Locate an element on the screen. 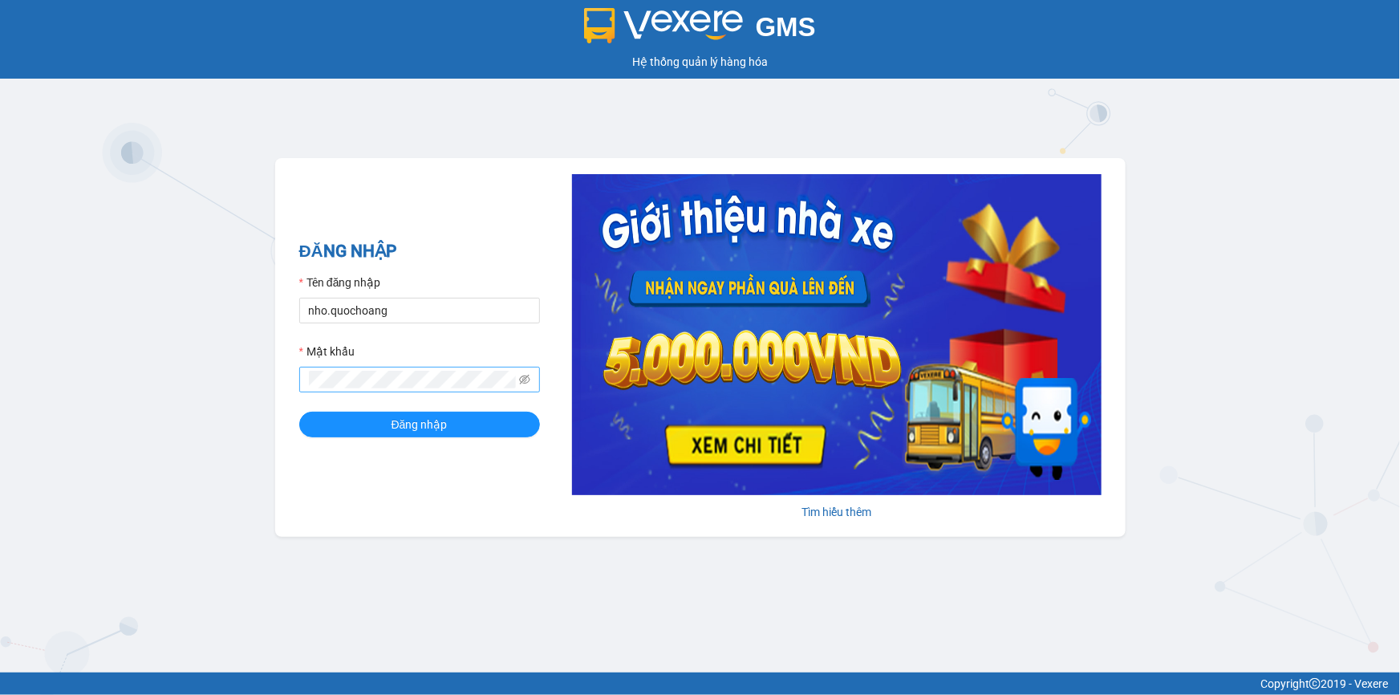 The image size is (1400, 695). div: Hệ thống quản lý hàng hóa is located at coordinates (700, 62).